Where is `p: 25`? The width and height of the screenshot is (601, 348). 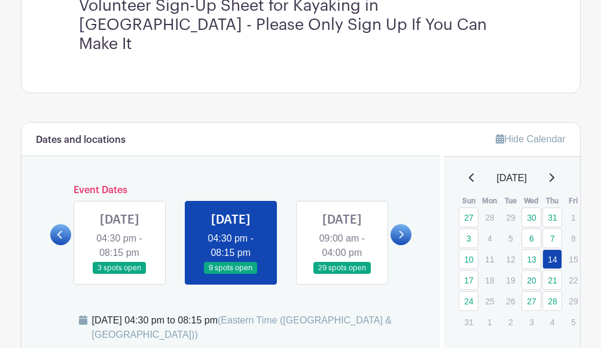
p: 25 is located at coordinates (489, 301).